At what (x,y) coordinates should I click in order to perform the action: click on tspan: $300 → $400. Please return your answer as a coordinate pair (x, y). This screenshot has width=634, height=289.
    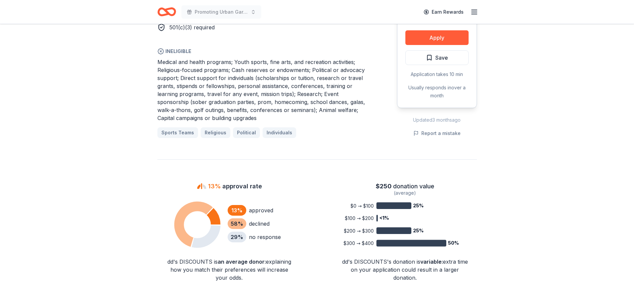
    Looking at the image, I should click on (359, 243).